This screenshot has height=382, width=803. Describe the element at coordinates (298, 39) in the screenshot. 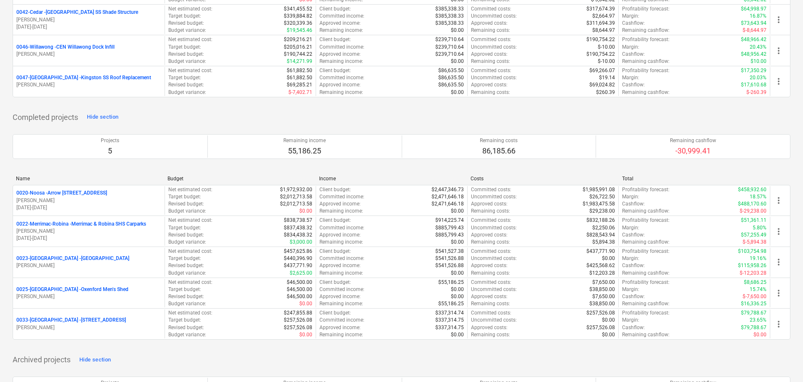

I see `p: $209,216.21` at that location.